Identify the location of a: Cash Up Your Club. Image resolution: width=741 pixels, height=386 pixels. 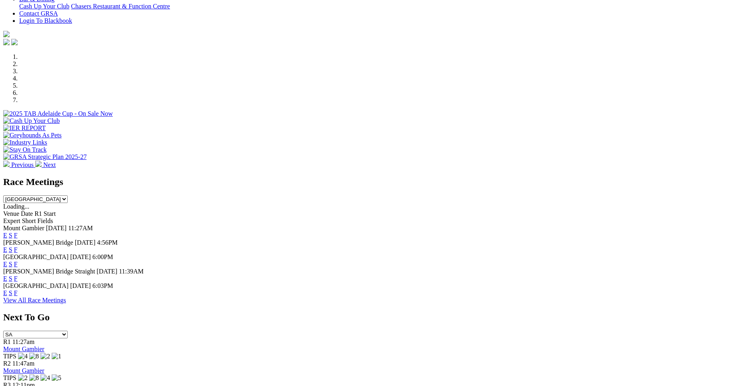
(44, 6).